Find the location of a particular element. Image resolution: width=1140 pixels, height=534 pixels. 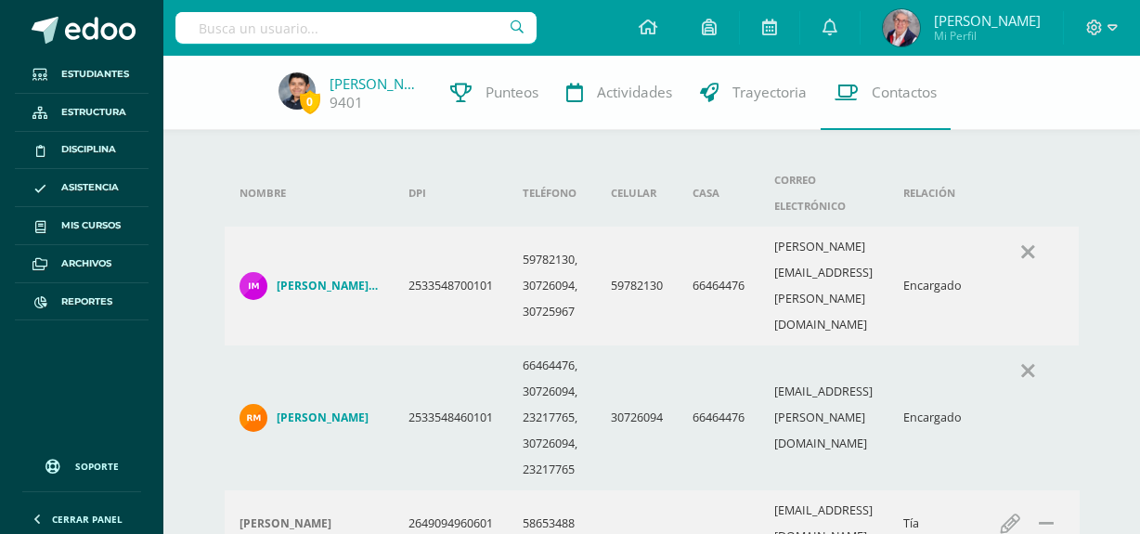

a: Disciplina is located at coordinates (82, 150).